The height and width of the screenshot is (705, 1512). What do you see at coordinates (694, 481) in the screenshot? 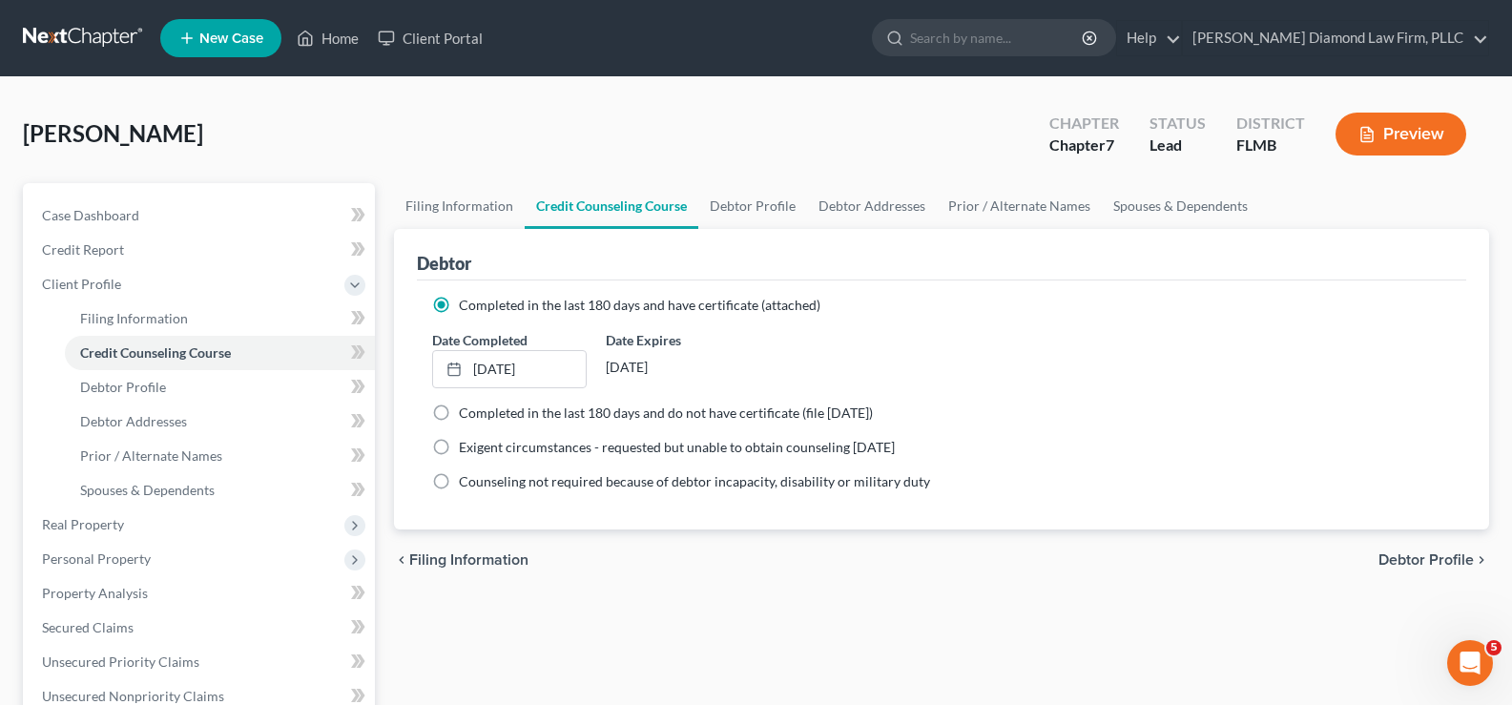
I see `span: Counseling not required because of debtor incapacity, disability or military duty` at bounding box center [694, 481].